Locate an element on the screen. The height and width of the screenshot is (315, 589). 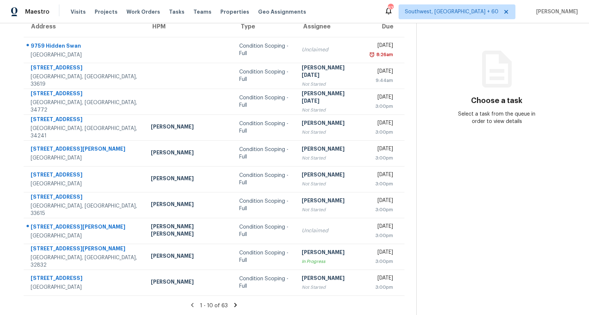
span: 1 - 10 of 63 is located at coordinates (214, 306).